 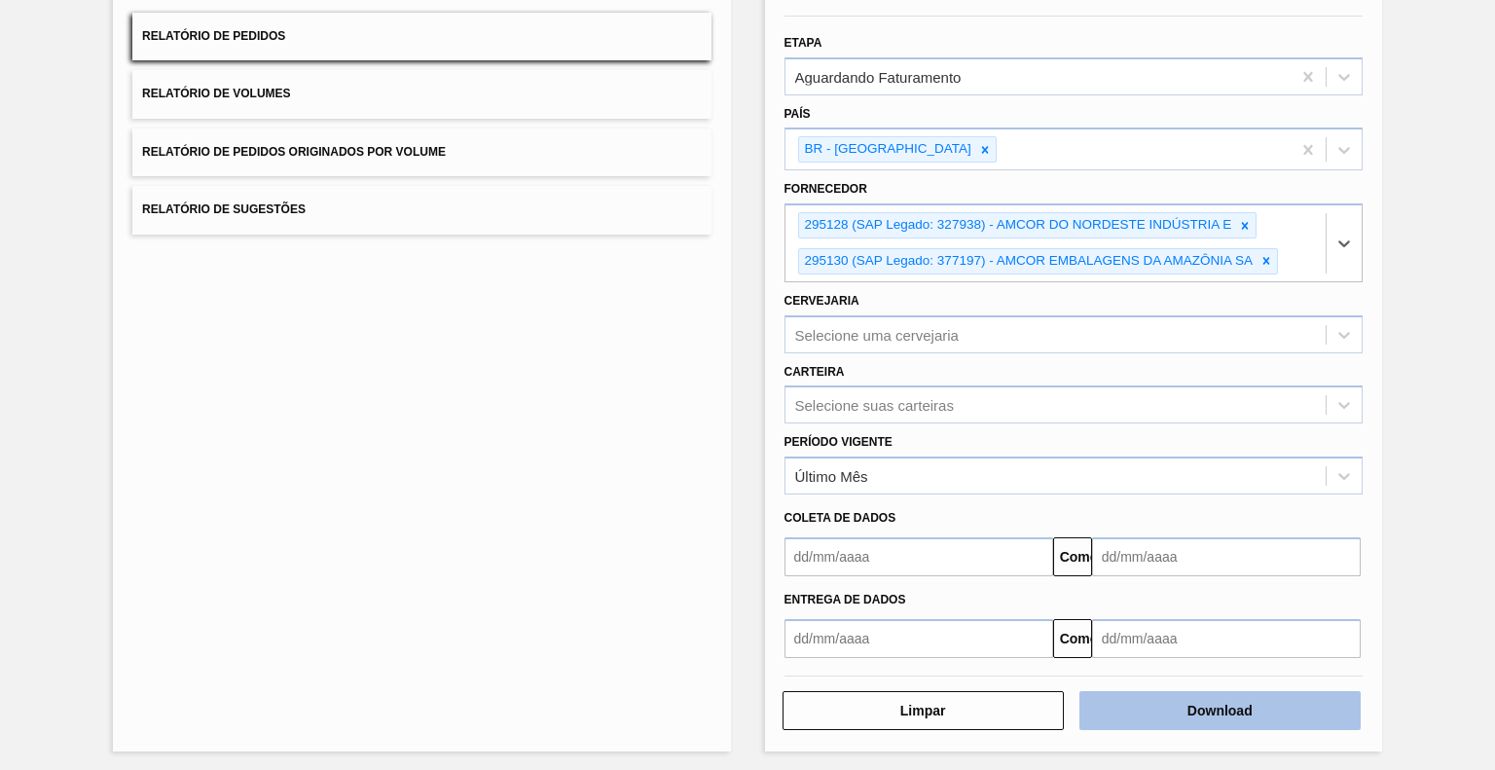 What do you see at coordinates (840, 518) in the screenshot?
I see `font: Coleta de dados` at bounding box center [840, 518].